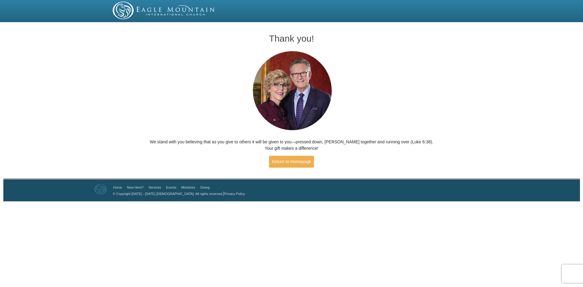  I want to click on img: Eagle Mountain International Church, so click(100, 189).